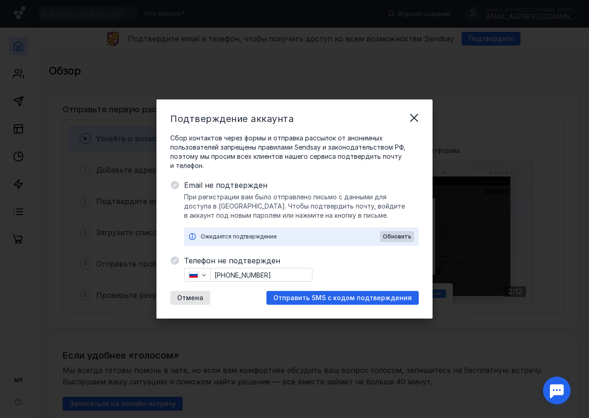 The image size is (589, 418). Describe the element at coordinates (397, 237) in the screenshot. I see `span: Обновить` at that location.